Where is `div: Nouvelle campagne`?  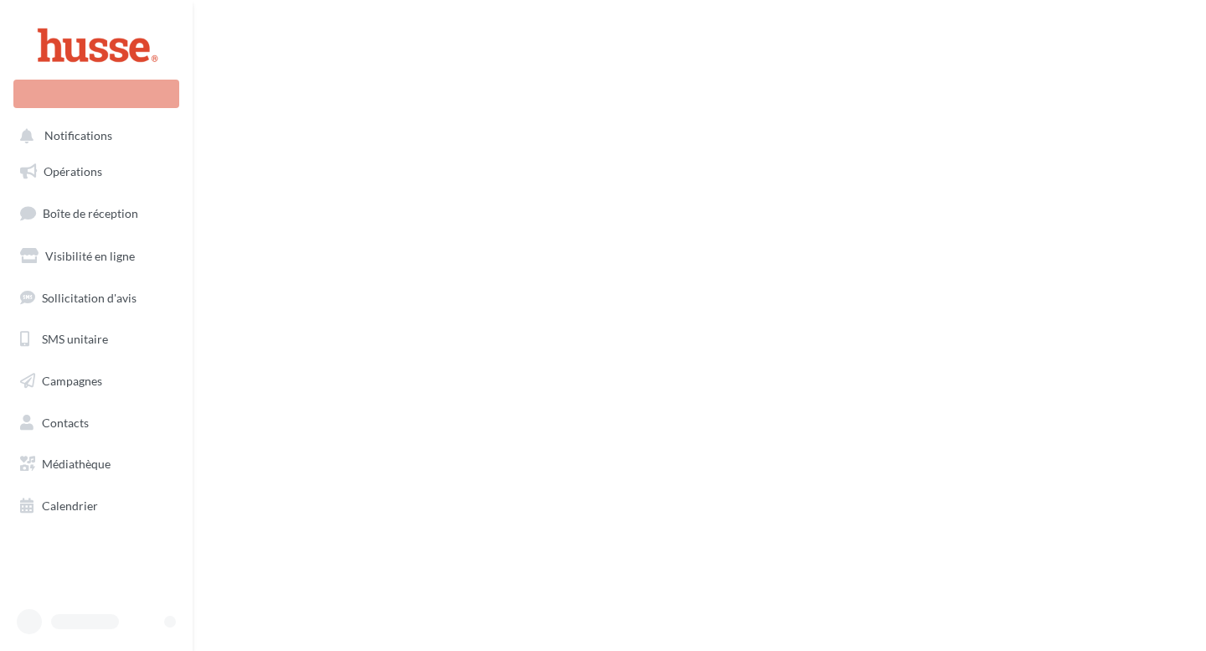 div: Nouvelle campagne is located at coordinates (96, 94).